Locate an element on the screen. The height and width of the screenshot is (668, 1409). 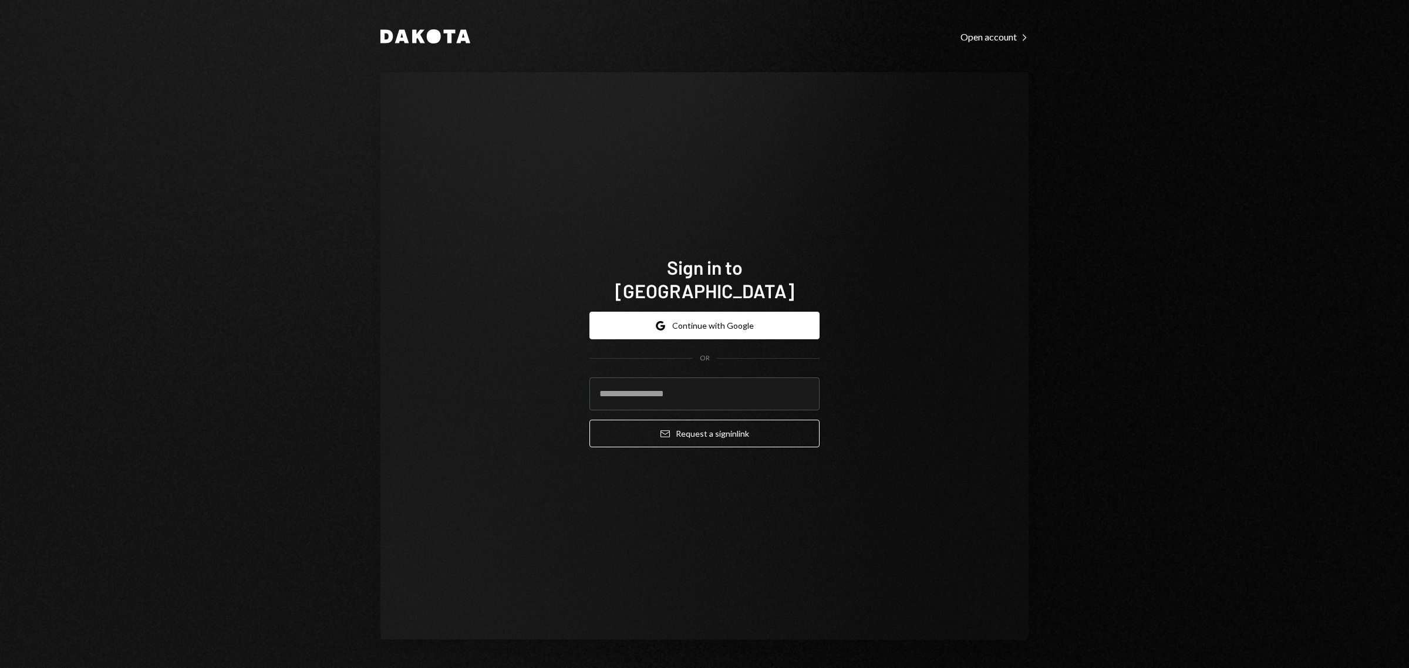
div: Open account is located at coordinates (994, 37).